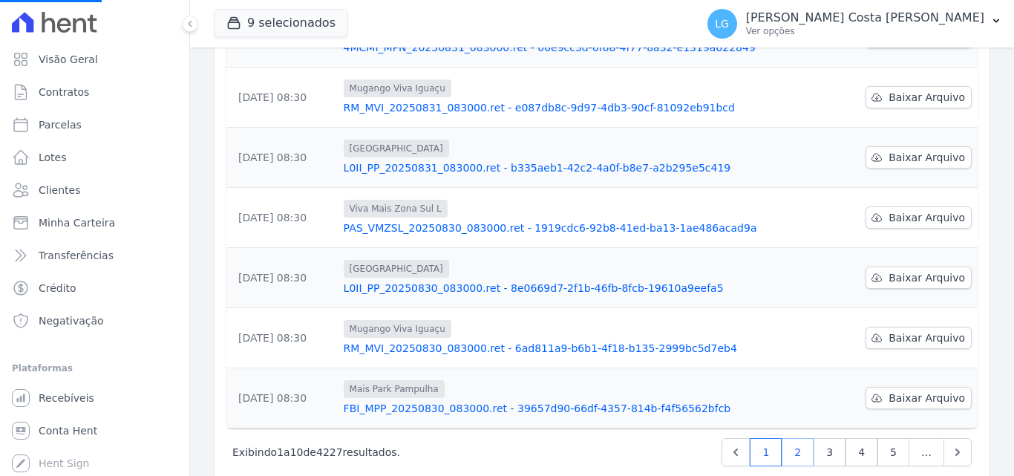 This screenshot has width=1014, height=476. Describe the element at coordinates (57, 288) in the screenshot. I see `span: Crédito` at that location.